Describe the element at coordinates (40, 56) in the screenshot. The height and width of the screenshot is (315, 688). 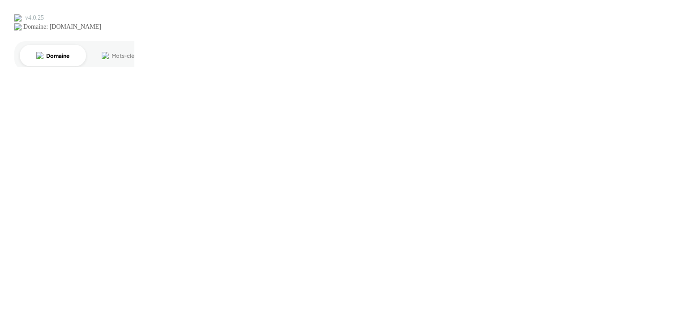
I see `img: tab_domain_overview_orange.svg` at that location.